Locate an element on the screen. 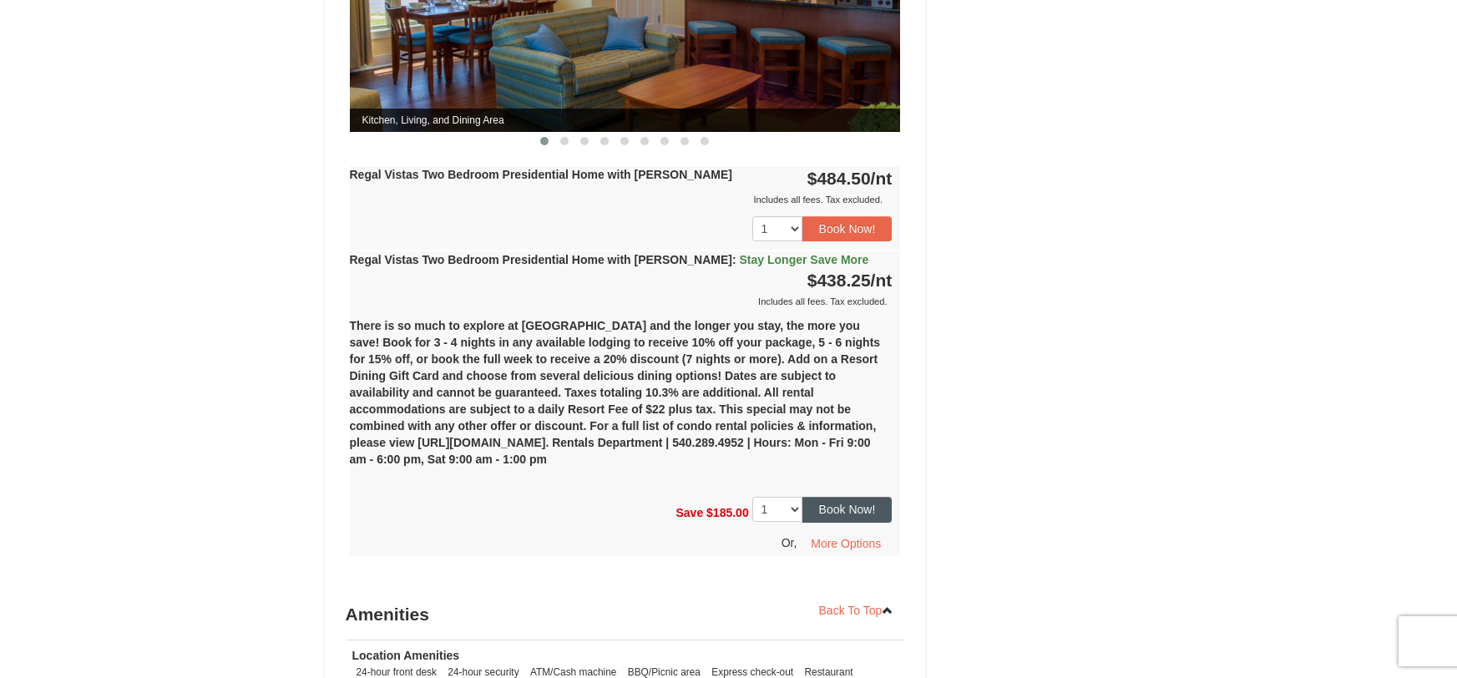 The width and height of the screenshot is (1457, 678). button: More Options is located at coordinates (846, 544).